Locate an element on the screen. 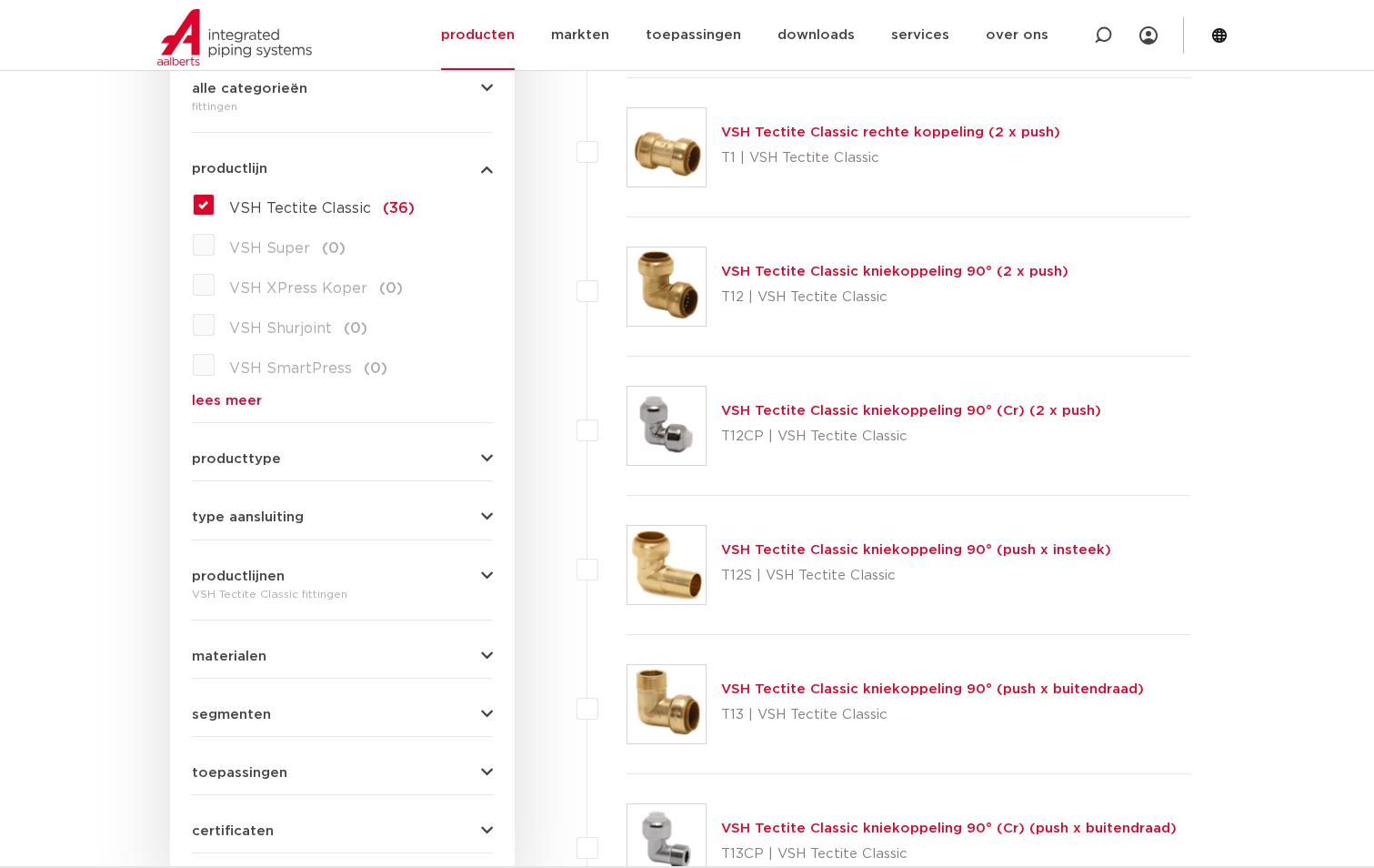  p: T13 | VSH Tectite Classic is located at coordinates (933, 715).